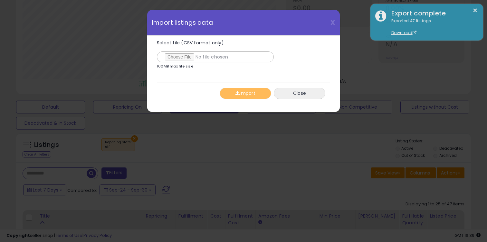 The image size is (487, 242). What do you see at coordinates (432, 13) in the screenshot?
I see `div: Export complete` at bounding box center [432, 13].